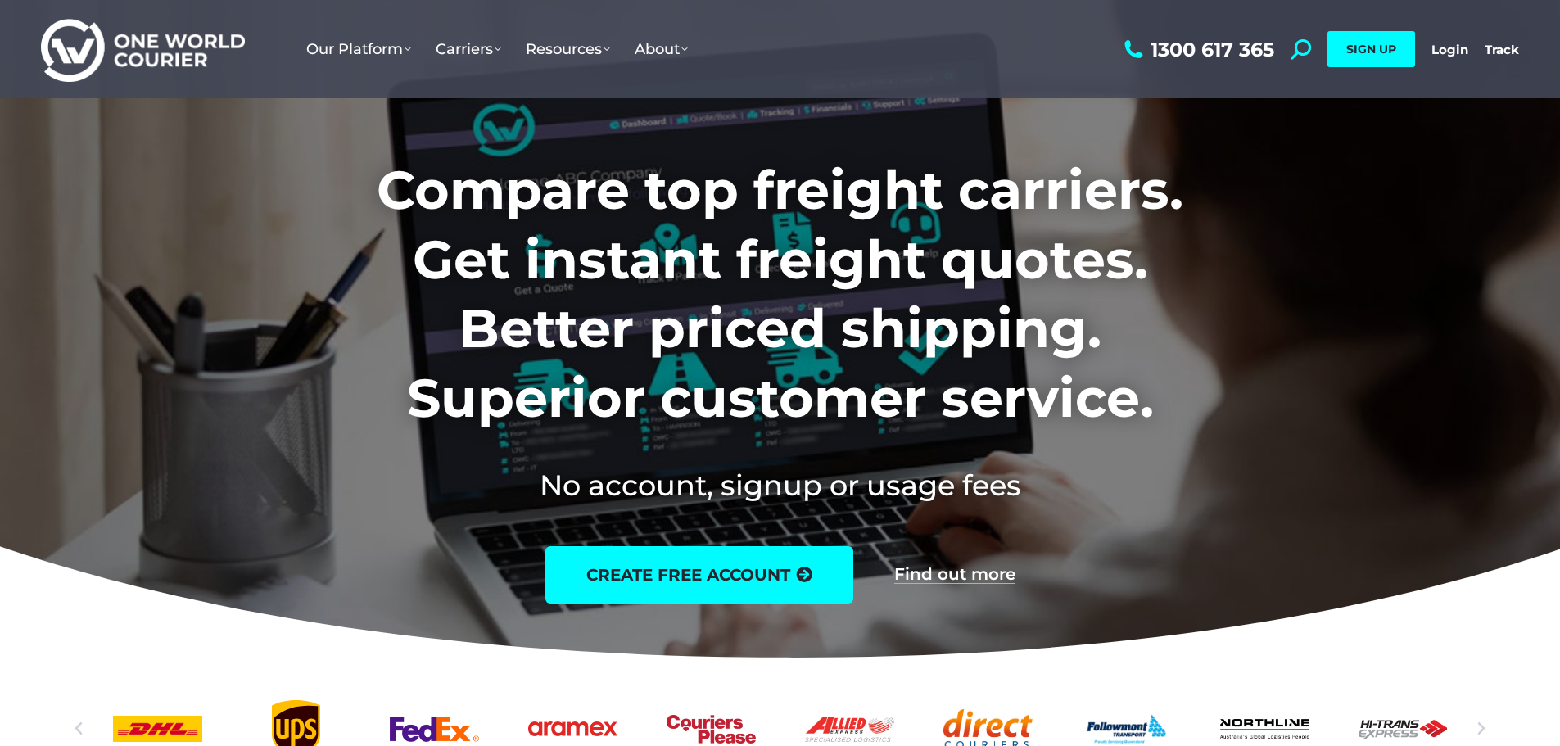 Image resolution: width=1560 pixels, height=746 pixels. Describe the element at coordinates (568, 49) in the screenshot. I see `span: Resources` at that location.